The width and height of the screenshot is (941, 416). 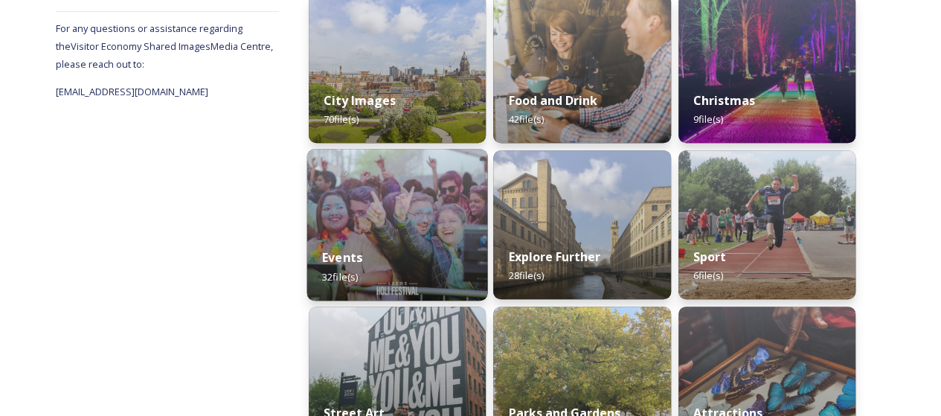 I want to click on strong: Christmas, so click(x=724, y=100).